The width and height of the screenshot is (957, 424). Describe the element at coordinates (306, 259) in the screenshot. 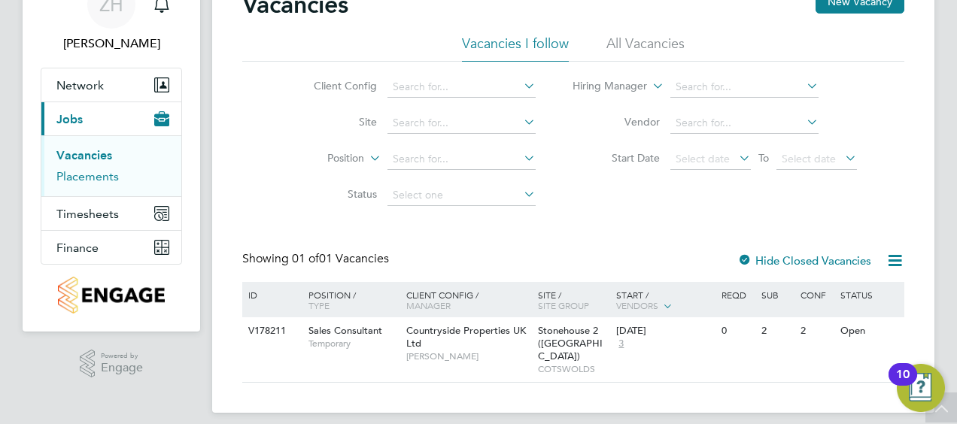

I see `span: 01 of` at that location.